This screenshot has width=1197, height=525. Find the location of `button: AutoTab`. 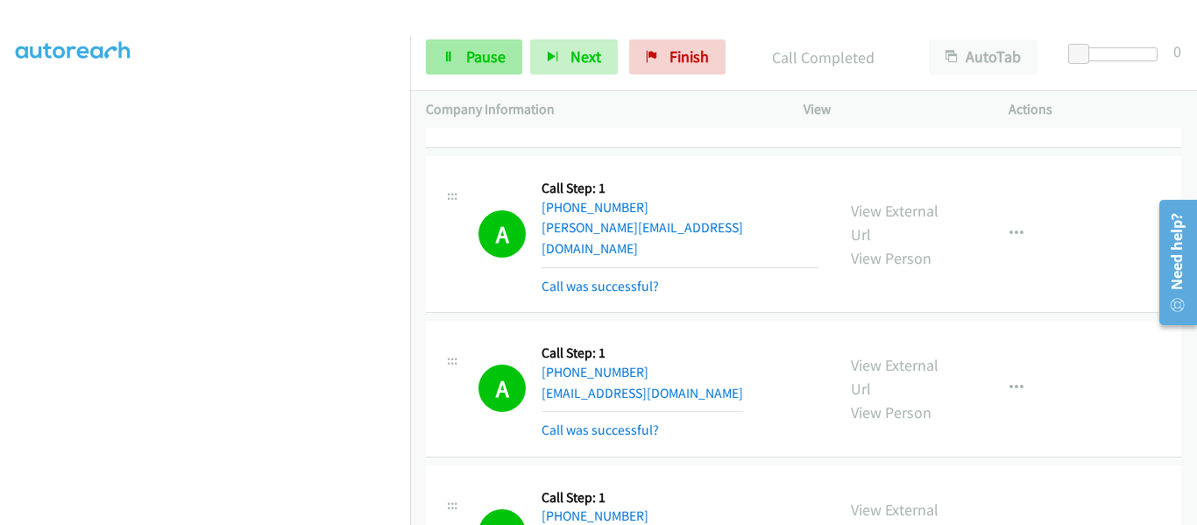

button: AutoTab is located at coordinates (983, 57).